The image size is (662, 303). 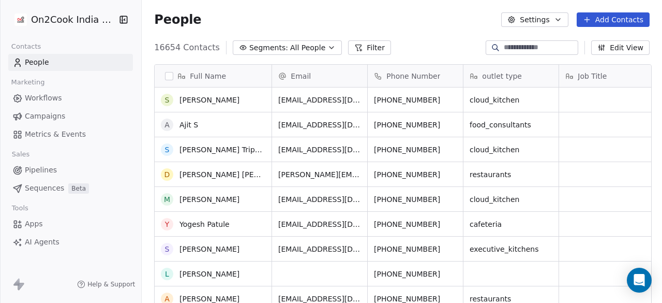 I want to click on div: Full Name, so click(x=213, y=76).